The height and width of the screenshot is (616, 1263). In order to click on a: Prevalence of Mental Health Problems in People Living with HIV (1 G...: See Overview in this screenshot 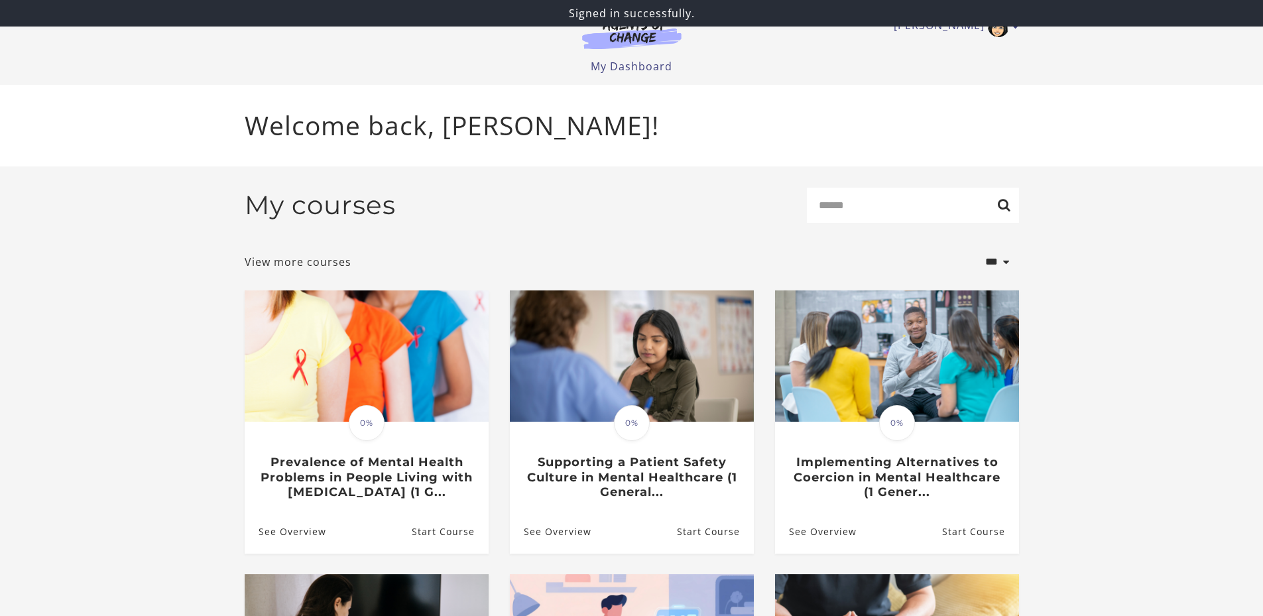, I will do `click(285, 531)`.